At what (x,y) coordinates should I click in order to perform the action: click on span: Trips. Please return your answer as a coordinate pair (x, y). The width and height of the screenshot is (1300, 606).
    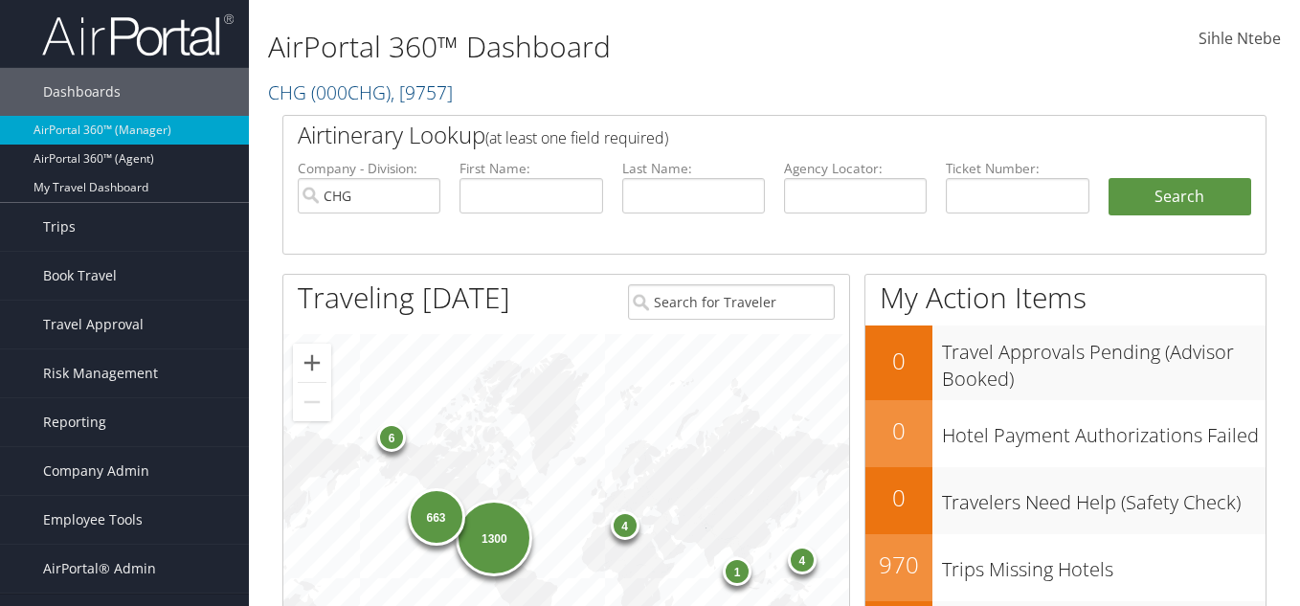
    Looking at the image, I should click on (59, 227).